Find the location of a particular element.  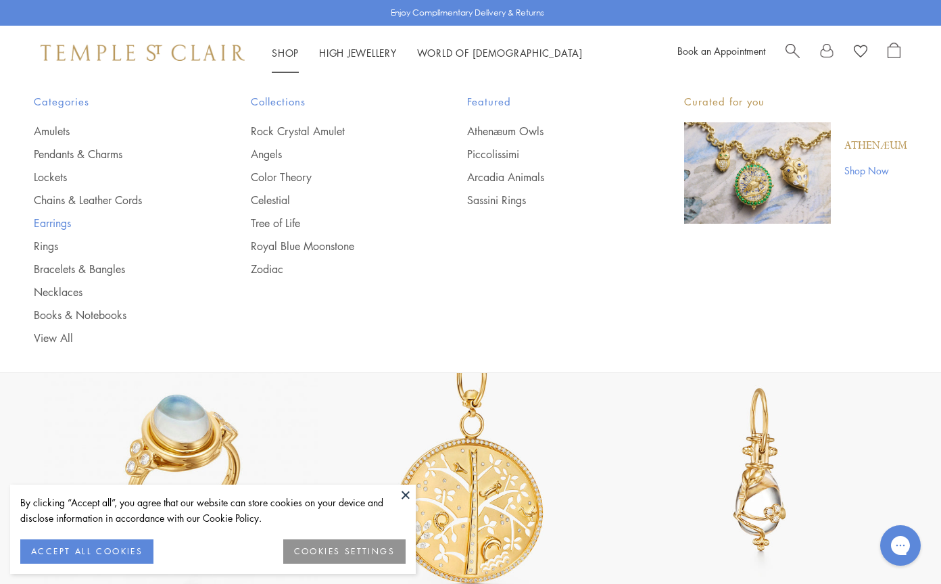

span: Collections is located at coordinates (332, 101).